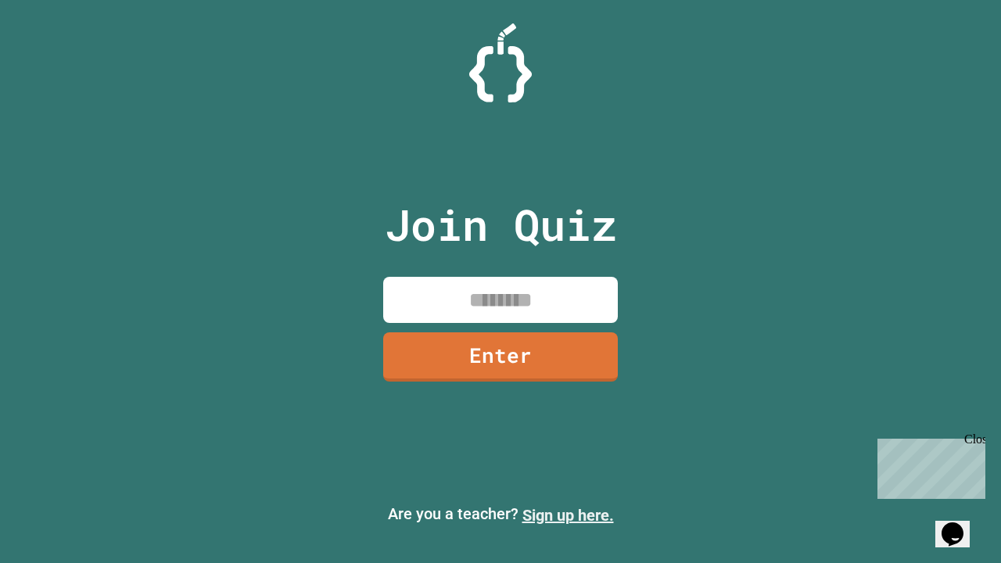 The image size is (1001, 563). Describe the element at coordinates (501, 225) in the screenshot. I see `p: Join Quiz` at that location.